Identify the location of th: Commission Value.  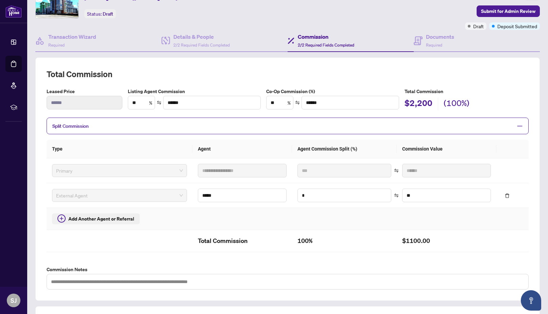
(447, 149).